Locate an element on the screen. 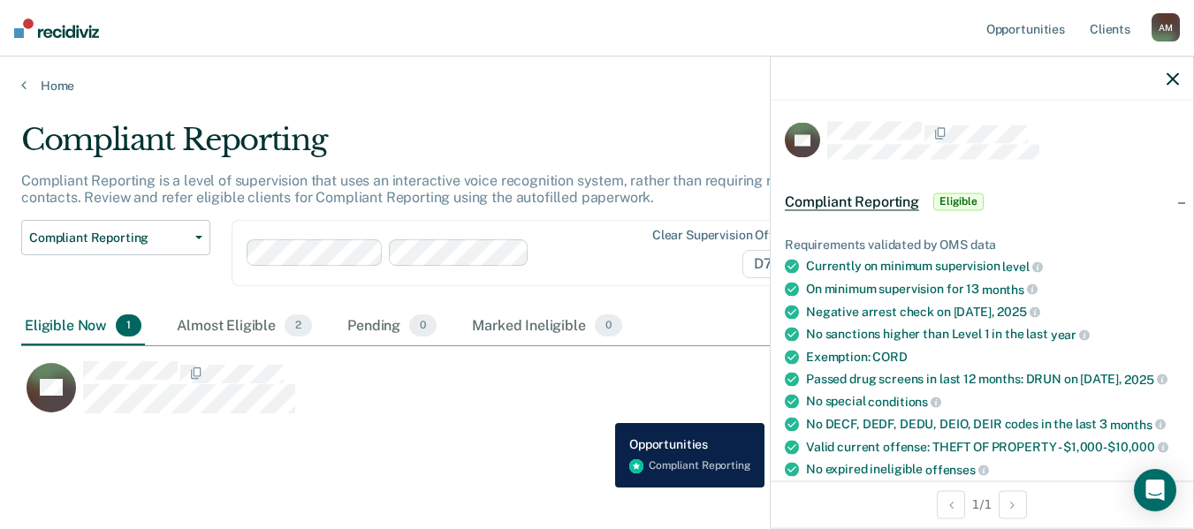 Image resolution: width=1194 pixels, height=529 pixels. button: Previous Opportunity is located at coordinates (951, 505).